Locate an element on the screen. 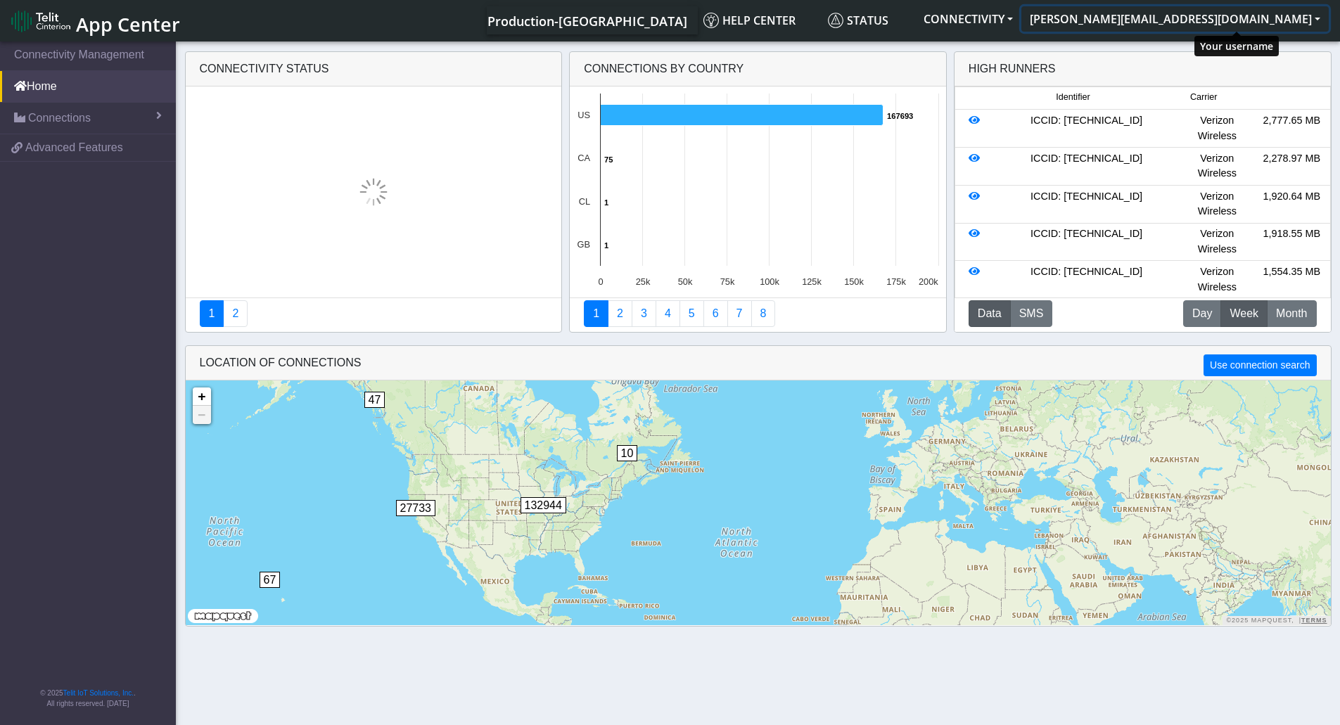 This screenshot has height=725, width=1340. a: Carrier is located at coordinates (620, 314).